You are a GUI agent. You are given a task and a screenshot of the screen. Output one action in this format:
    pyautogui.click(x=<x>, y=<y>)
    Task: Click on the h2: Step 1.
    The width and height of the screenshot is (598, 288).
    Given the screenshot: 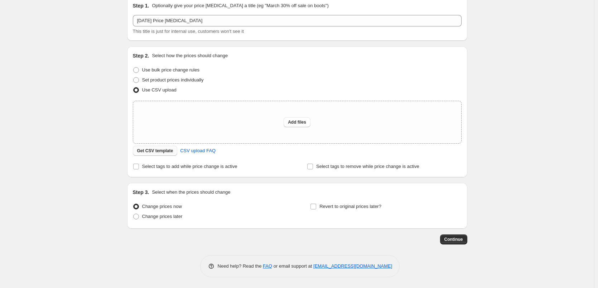 What is the action you would take?
    pyautogui.click(x=141, y=6)
    